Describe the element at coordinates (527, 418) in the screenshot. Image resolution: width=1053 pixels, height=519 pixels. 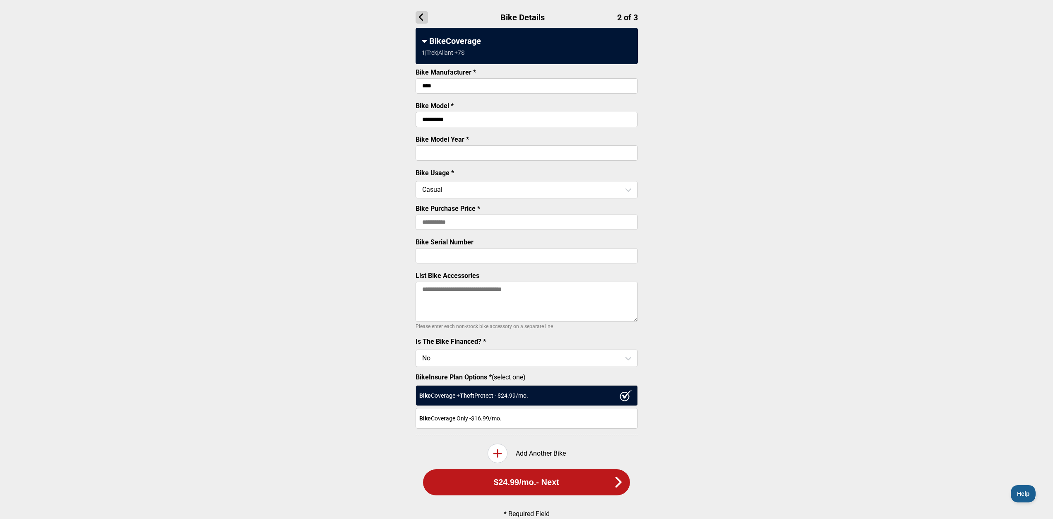
I see `div: Coverage Only - $16.99 /mo.` at that location.